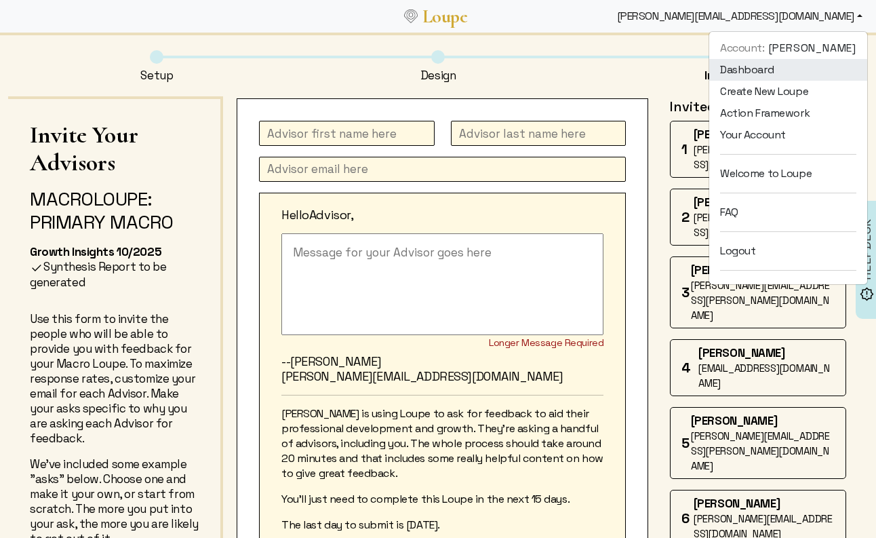  I want to click on div: Loupe: Primary Macro, so click(114, 210).